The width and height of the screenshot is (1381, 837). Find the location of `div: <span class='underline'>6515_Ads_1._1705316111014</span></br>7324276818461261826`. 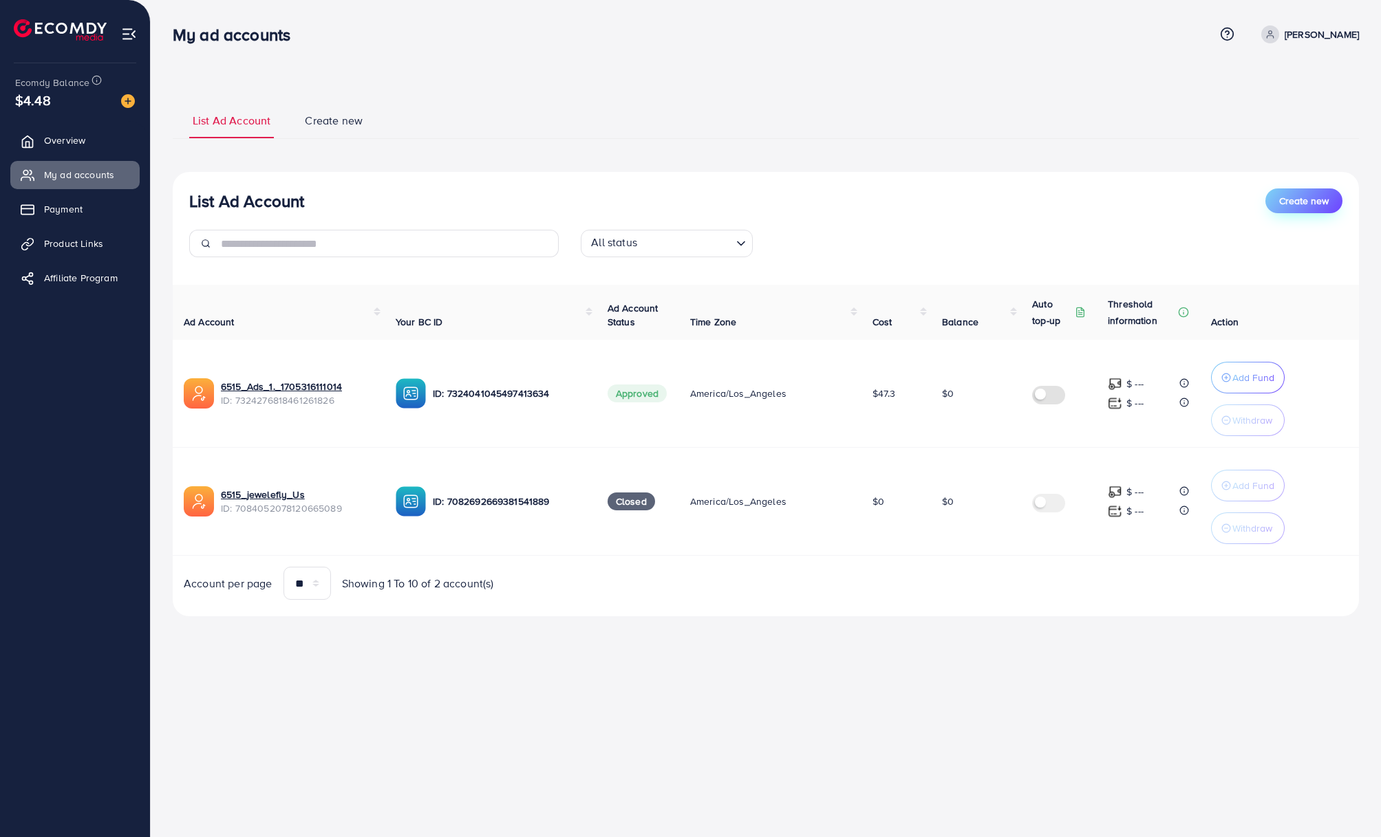

div: <span class='underline'>6515_Ads_1._1705316111014</span></br>7324276818461261826 is located at coordinates (297, 393).